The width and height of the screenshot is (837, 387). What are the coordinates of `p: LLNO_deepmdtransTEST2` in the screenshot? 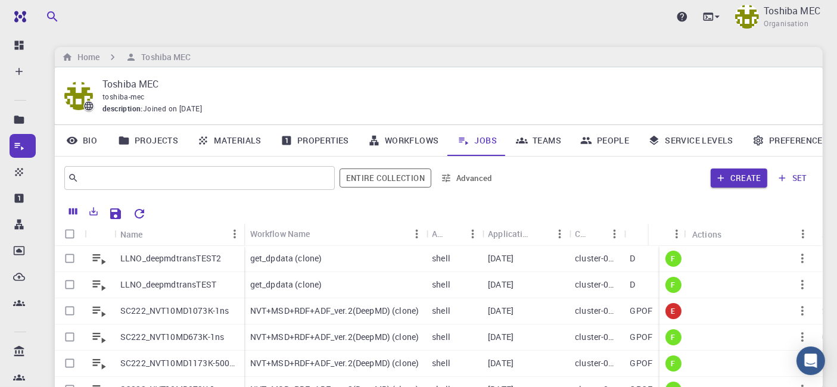 It's located at (170, 259).